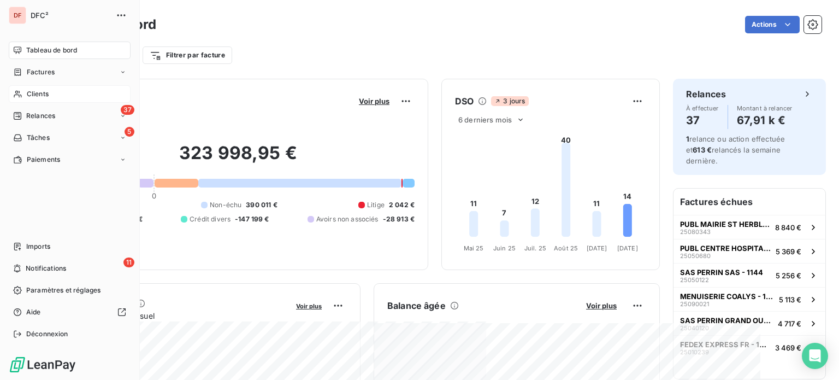 The height and width of the screenshot is (380, 839). I want to click on span: 3 jours, so click(510, 101).